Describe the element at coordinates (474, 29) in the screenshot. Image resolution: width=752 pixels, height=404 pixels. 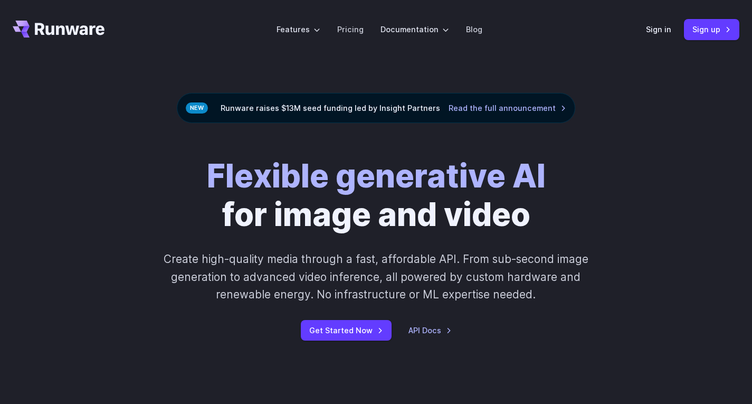
I see `a: Blog` at that location.